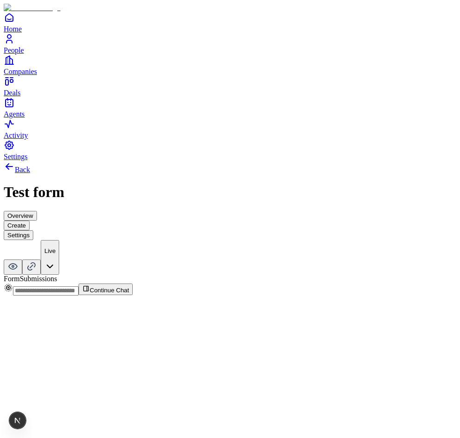  Describe the element at coordinates (16, 135) in the screenshot. I see `span: Activity` at that location.